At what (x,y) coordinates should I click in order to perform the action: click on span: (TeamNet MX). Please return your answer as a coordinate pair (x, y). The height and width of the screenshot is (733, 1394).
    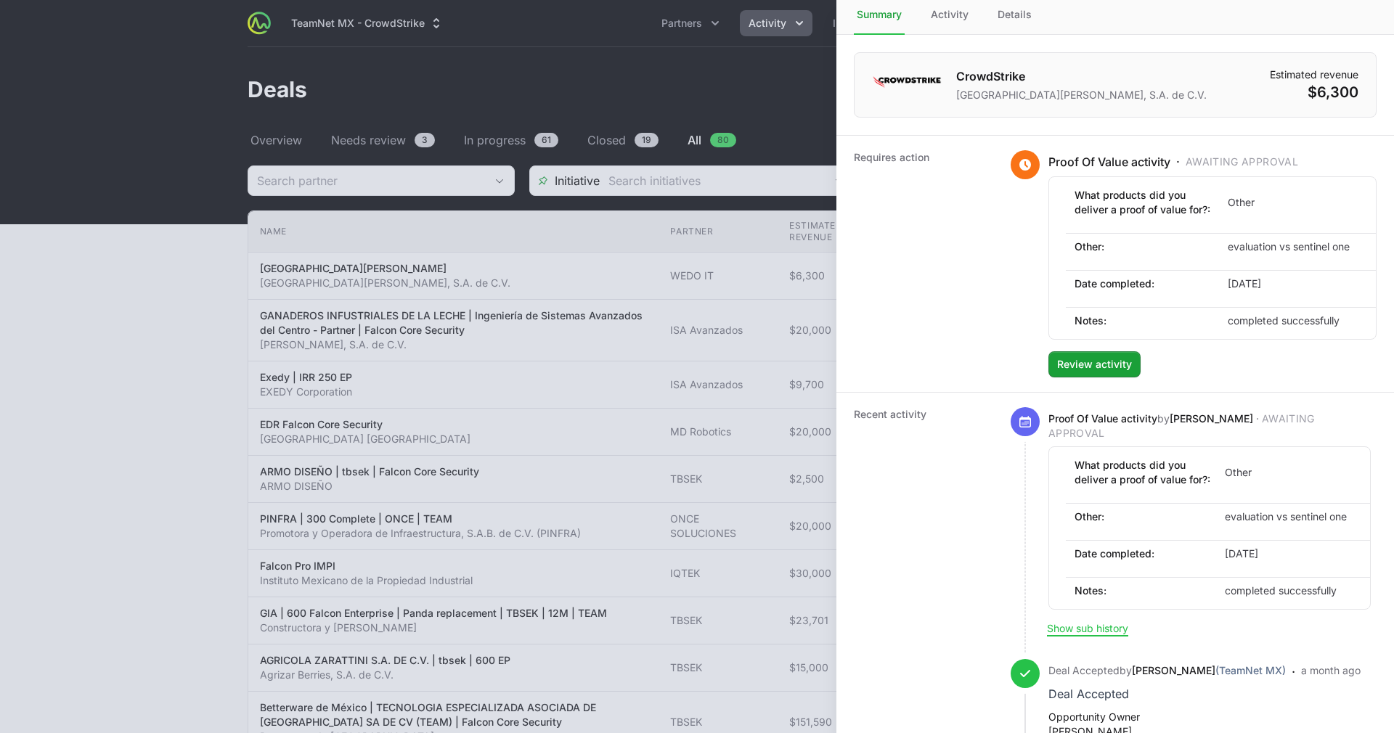
    Looking at the image, I should click on (1250, 670).